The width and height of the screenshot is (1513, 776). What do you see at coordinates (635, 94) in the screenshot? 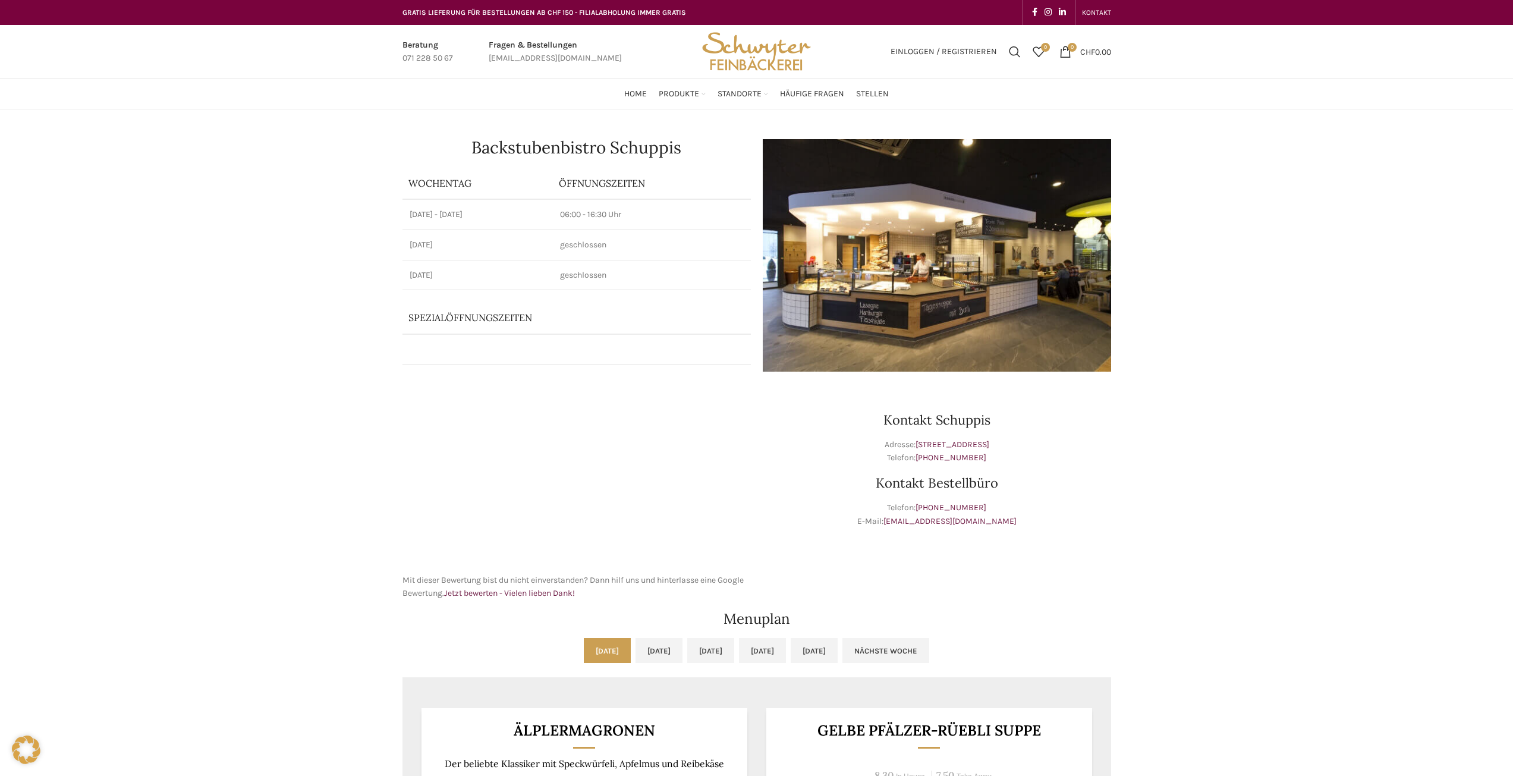
I see `a: Home` at bounding box center [635, 94].